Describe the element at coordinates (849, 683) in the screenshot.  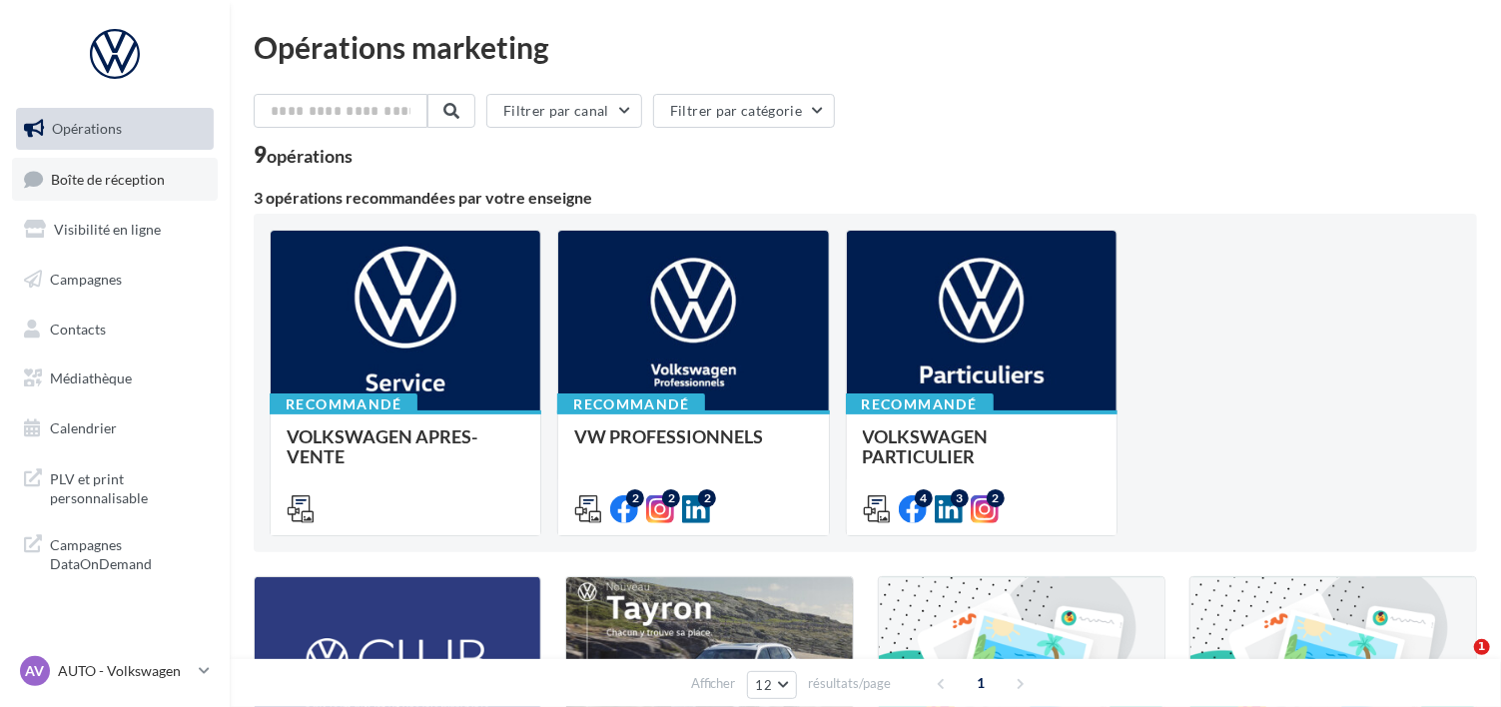
I see `span: résultats/page` at that location.